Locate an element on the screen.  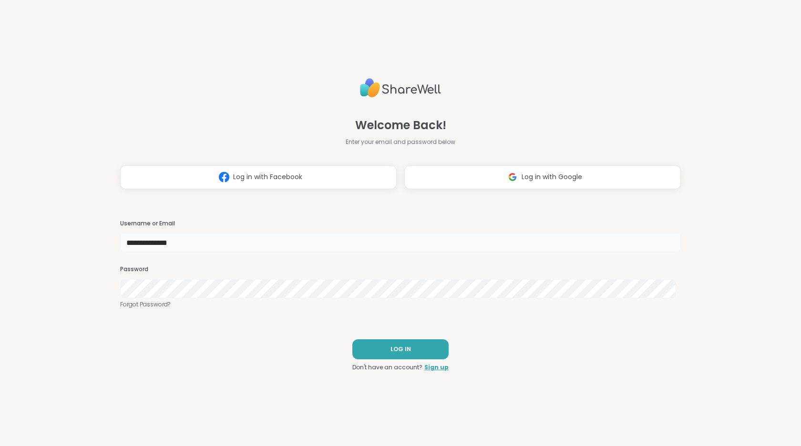
span: Enter your email and password below is located at coordinates (400, 142).